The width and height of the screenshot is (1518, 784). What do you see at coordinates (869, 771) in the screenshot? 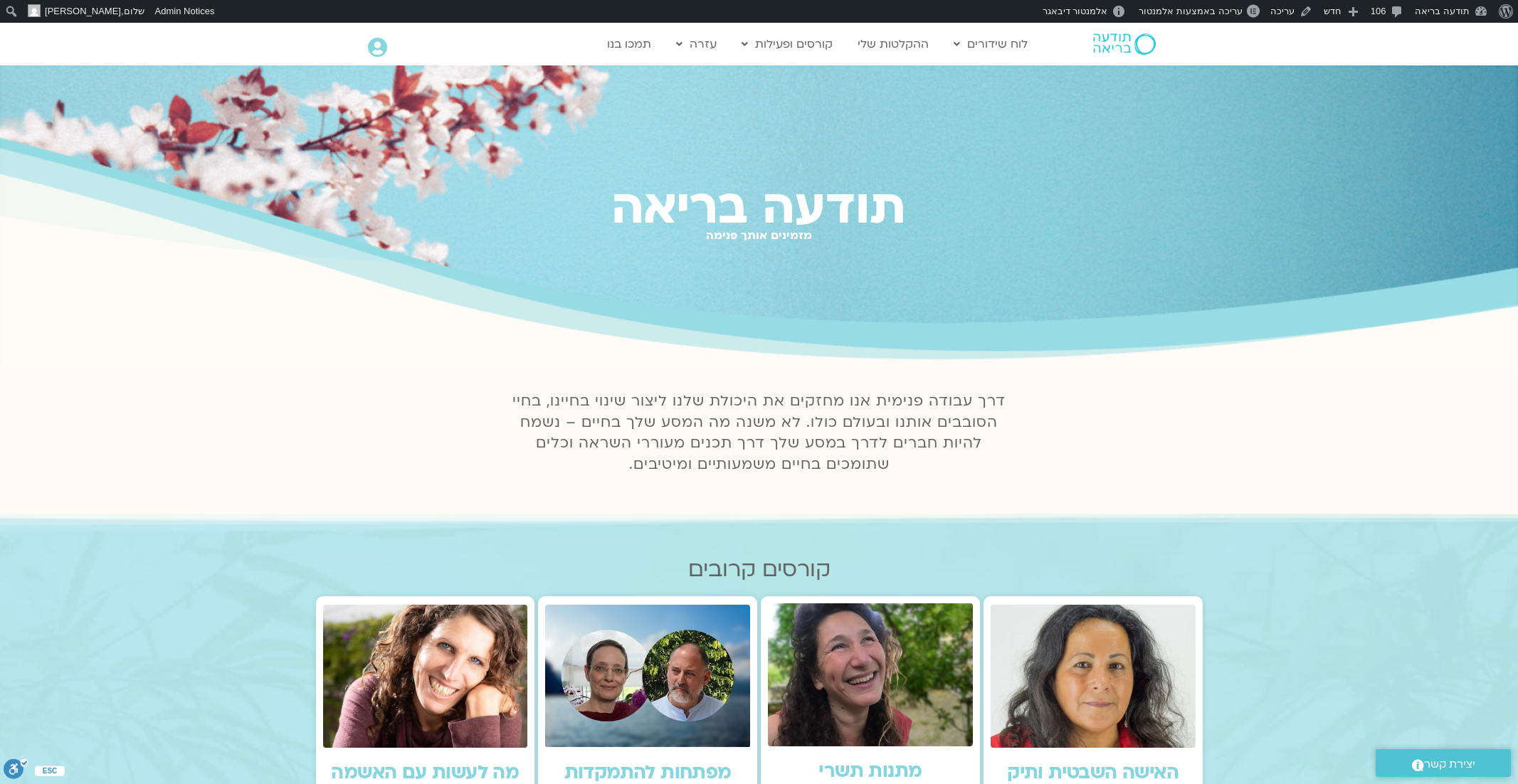
I see `a: מתנות תשרי` at bounding box center [869, 771].